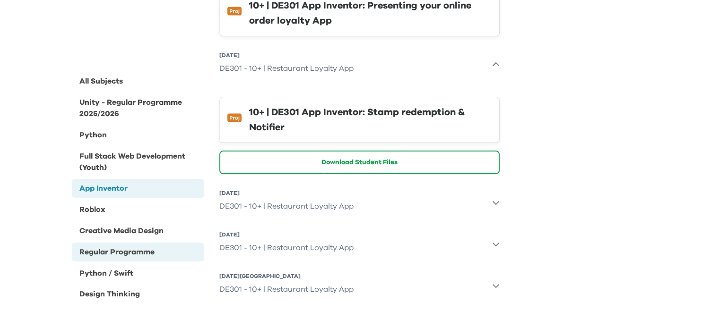 This screenshot has width=719, height=328. I want to click on div: Roblox, so click(92, 210).